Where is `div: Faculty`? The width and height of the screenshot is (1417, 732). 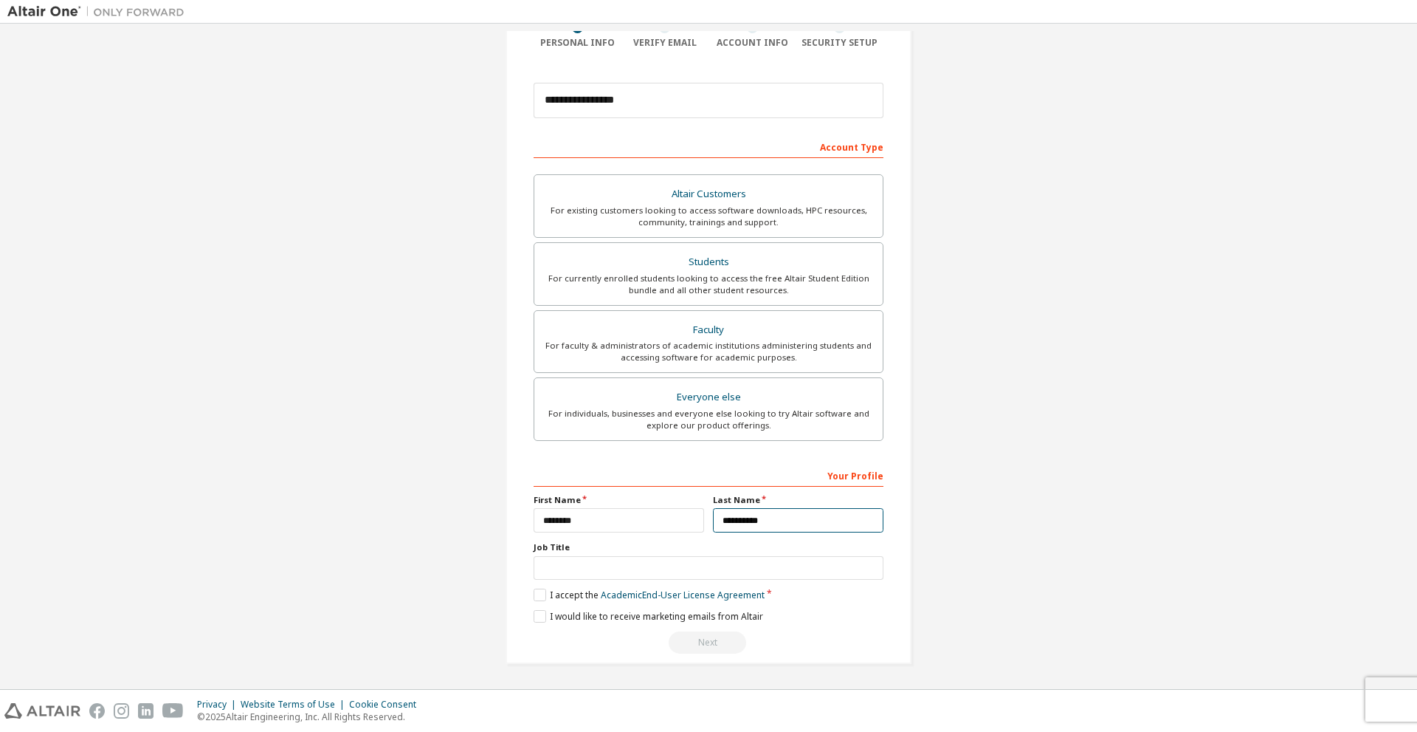 div: Faculty is located at coordinates (709, 330).